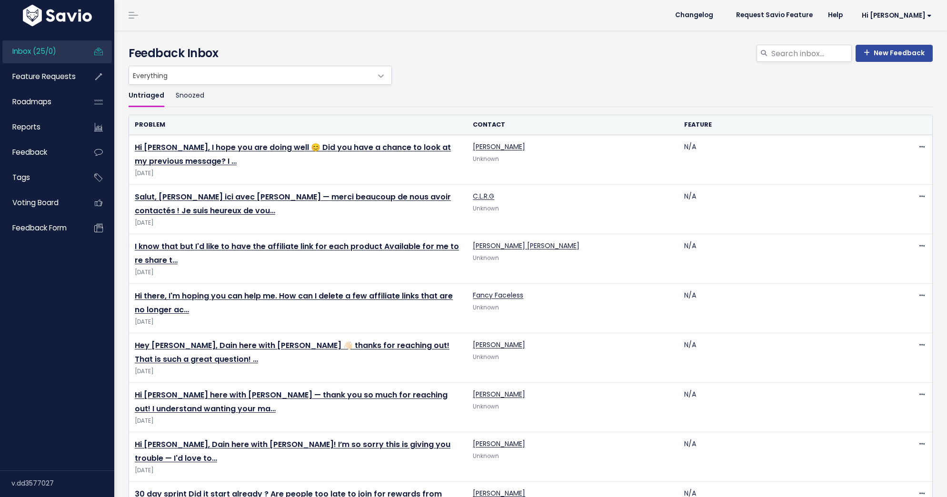 The width and height of the screenshot is (947, 497). I want to click on a: Inbox (25/0), so click(40, 51).